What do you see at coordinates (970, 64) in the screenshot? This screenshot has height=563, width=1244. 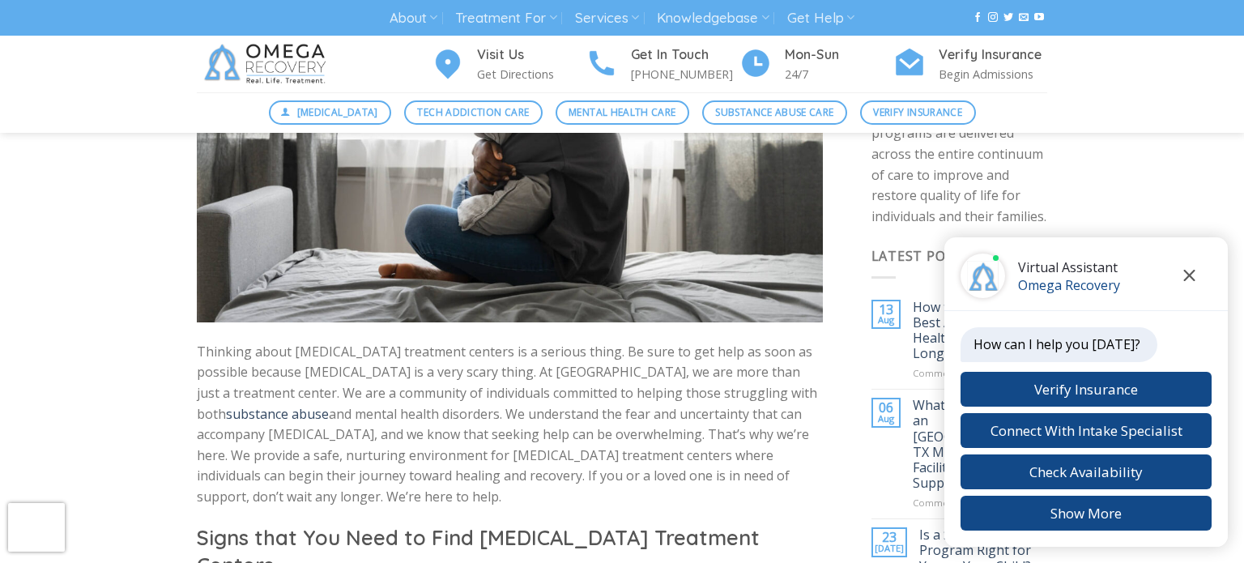 I see `a: Verify Insurance Begin Admissions` at bounding box center [970, 64].